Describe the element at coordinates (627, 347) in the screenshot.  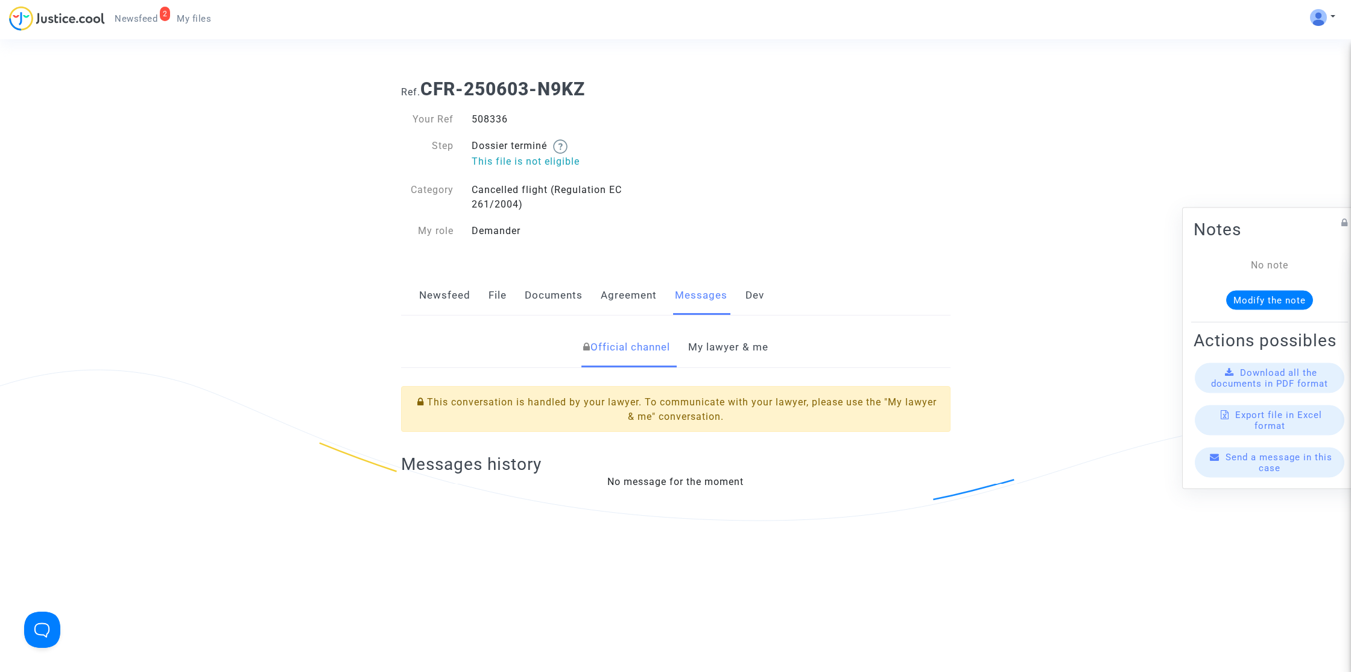
I see `a: Official channel` at that location.